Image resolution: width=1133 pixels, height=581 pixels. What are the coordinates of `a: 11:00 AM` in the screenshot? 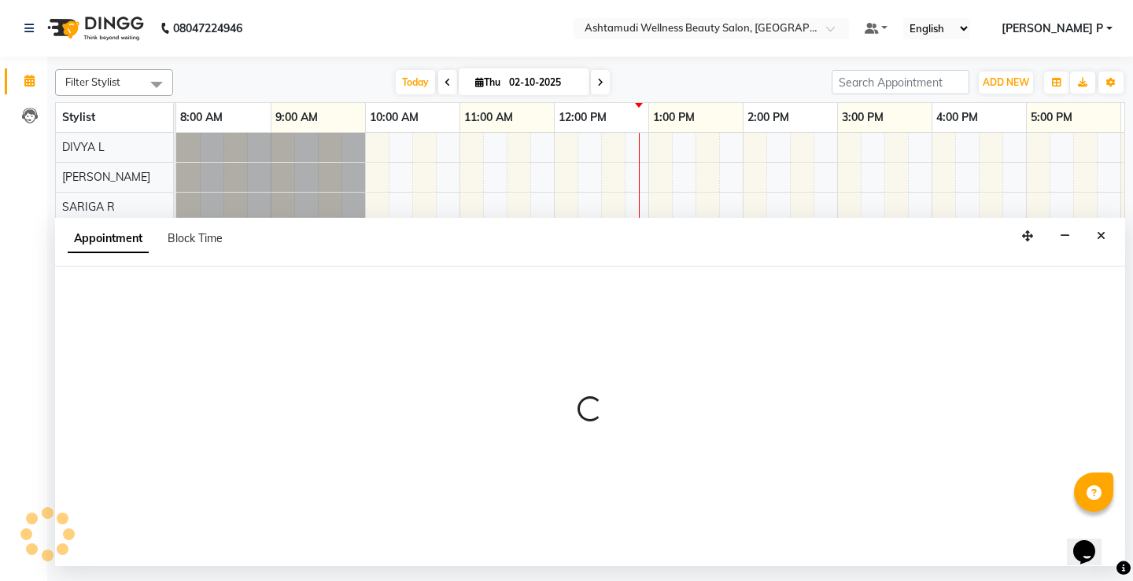 It's located at (488, 117).